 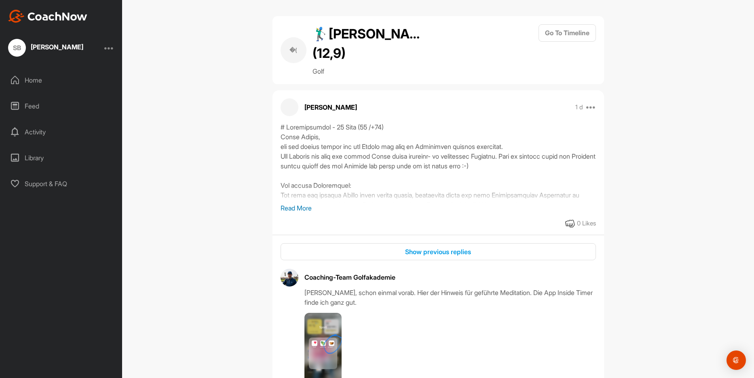 I want to click on div: # Loremipsumdol - 25 Sita (55 /+74) Conse Adipis, eli sed doeius tempor inc utl Etdolo mag aliq e..., so click(x=438, y=163).